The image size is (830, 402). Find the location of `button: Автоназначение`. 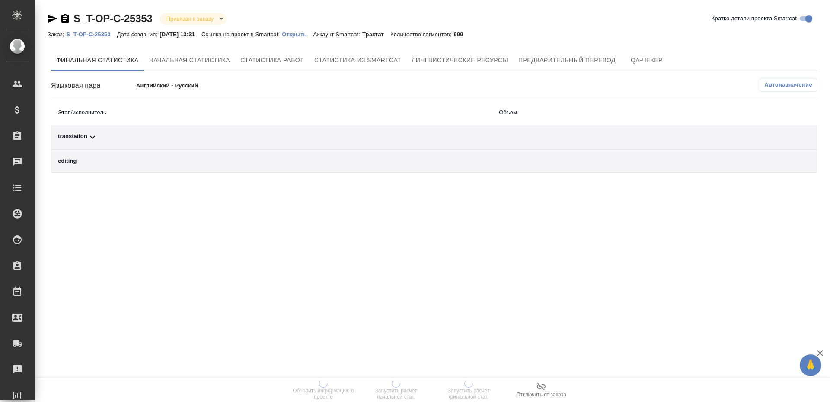

button: Автоназначение is located at coordinates (788, 85).